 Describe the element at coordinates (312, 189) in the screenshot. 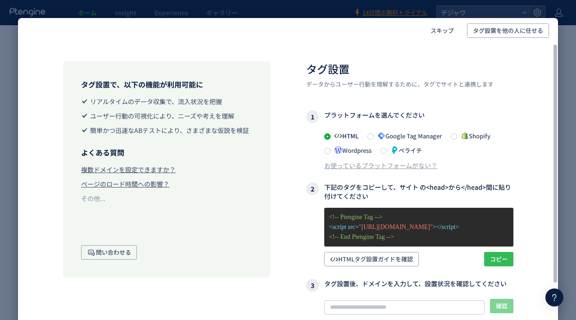

I see `i: 2` at that location.